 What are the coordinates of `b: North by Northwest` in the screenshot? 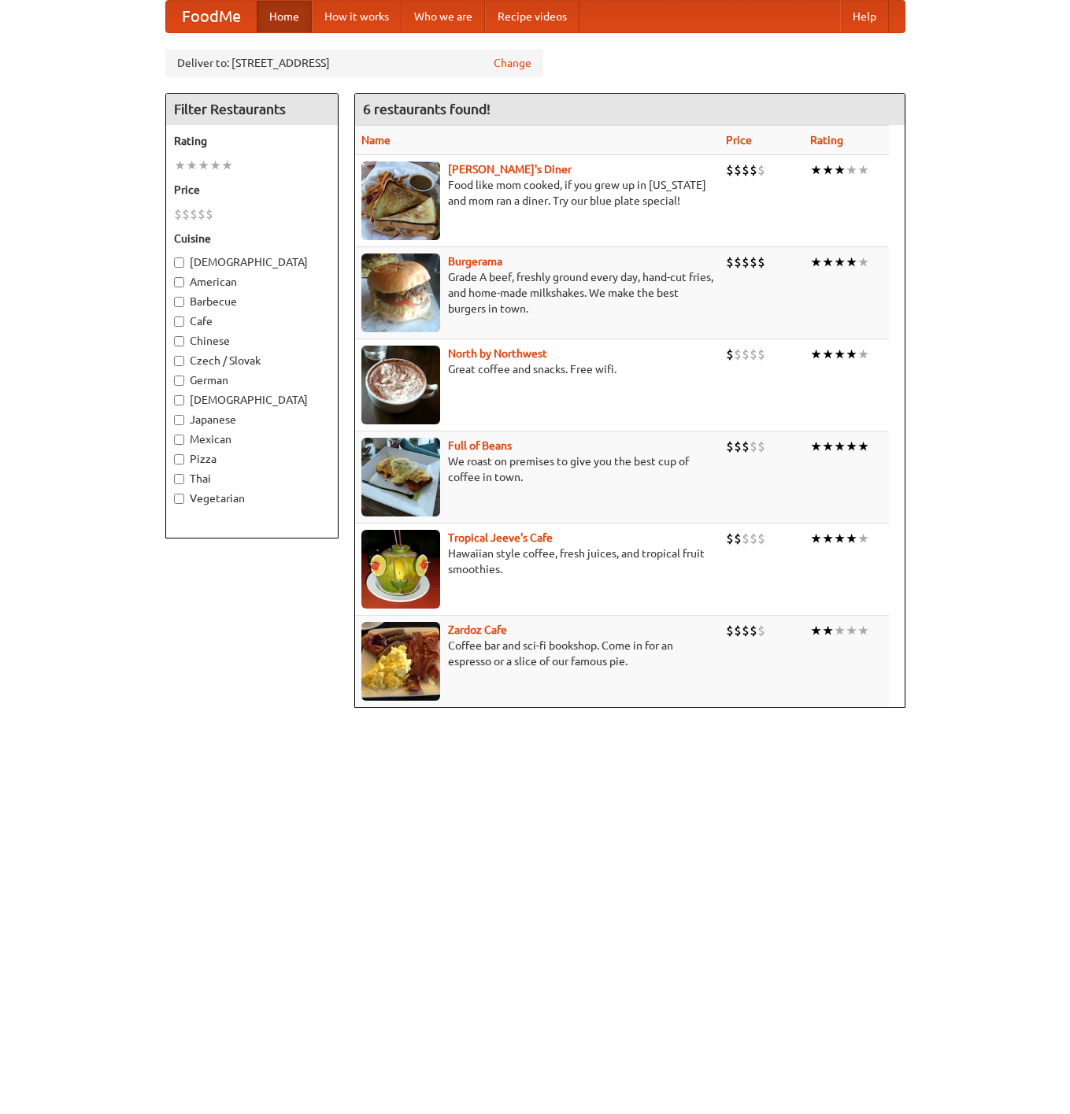 It's located at (498, 354).